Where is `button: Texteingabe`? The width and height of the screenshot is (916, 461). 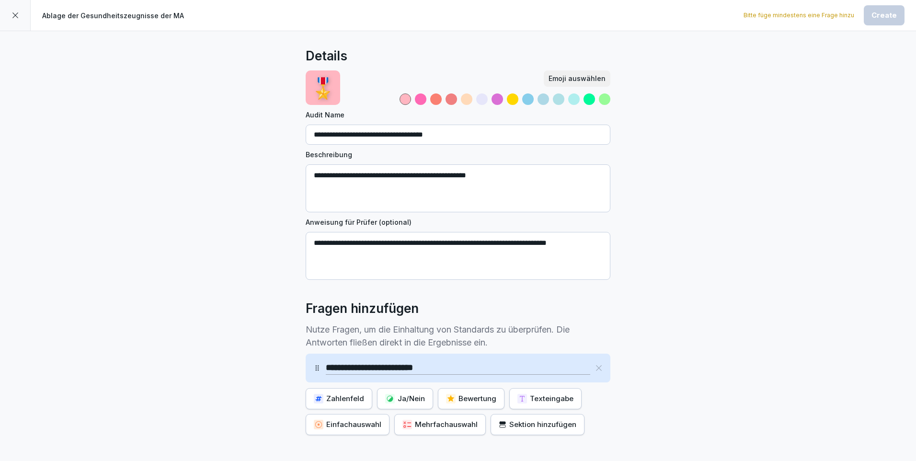
button: Texteingabe is located at coordinates (545, 398).